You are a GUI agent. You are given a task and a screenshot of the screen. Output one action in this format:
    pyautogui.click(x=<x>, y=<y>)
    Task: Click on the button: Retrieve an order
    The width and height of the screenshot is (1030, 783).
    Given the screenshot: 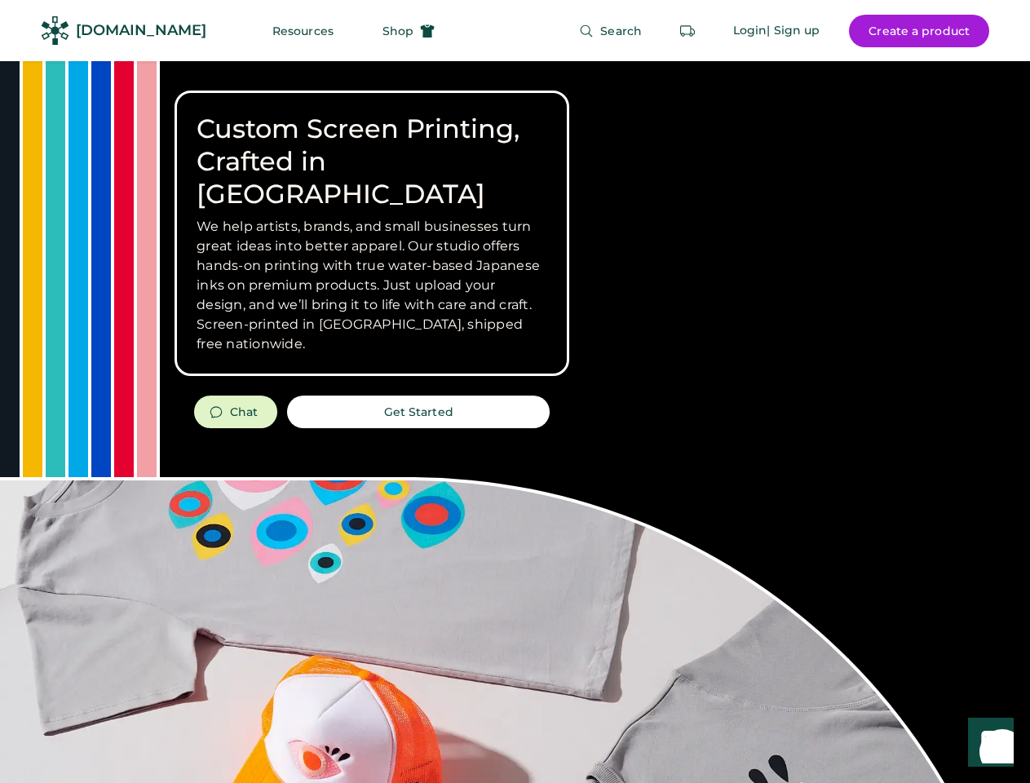 What is the action you would take?
    pyautogui.click(x=688, y=31)
    